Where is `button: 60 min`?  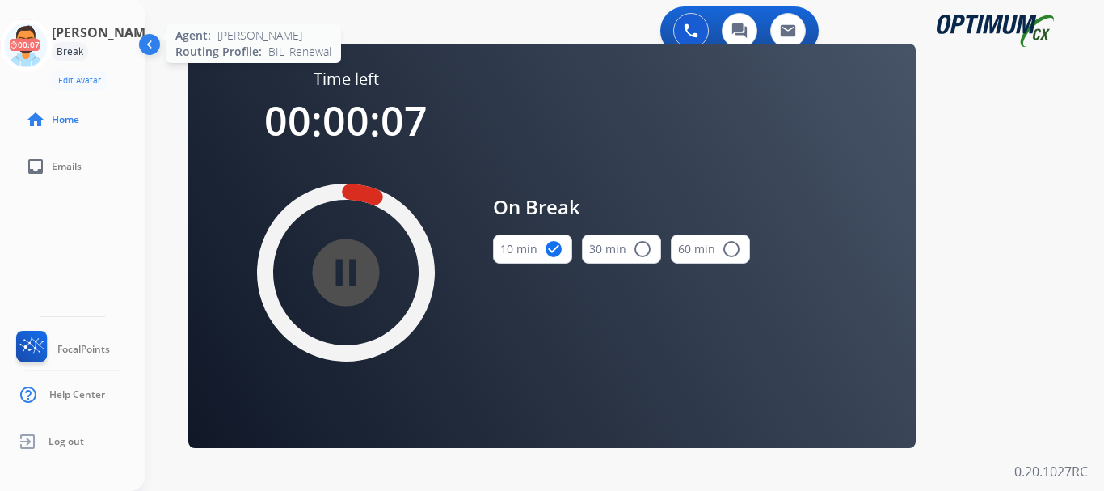 button: 60 min is located at coordinates (711, 249).